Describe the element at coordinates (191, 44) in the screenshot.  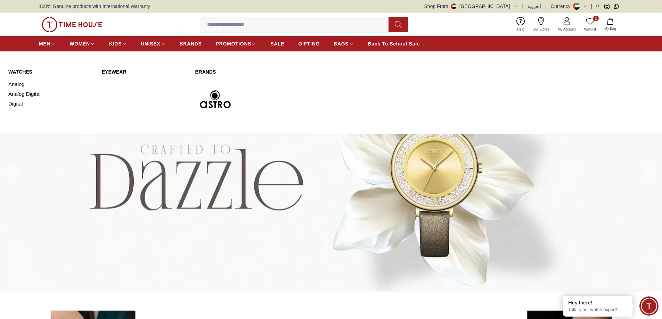
I see `span: BRANDS` at that location.